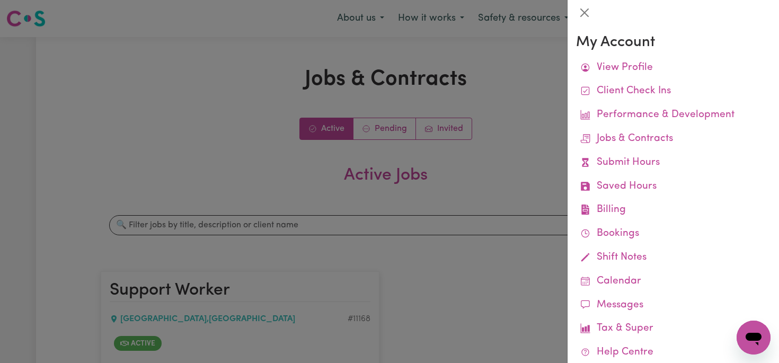 The image size is (779, 363). Describe the element at coordinates (673, 234) in the screenshot. I see `a: Bookings` at that location.